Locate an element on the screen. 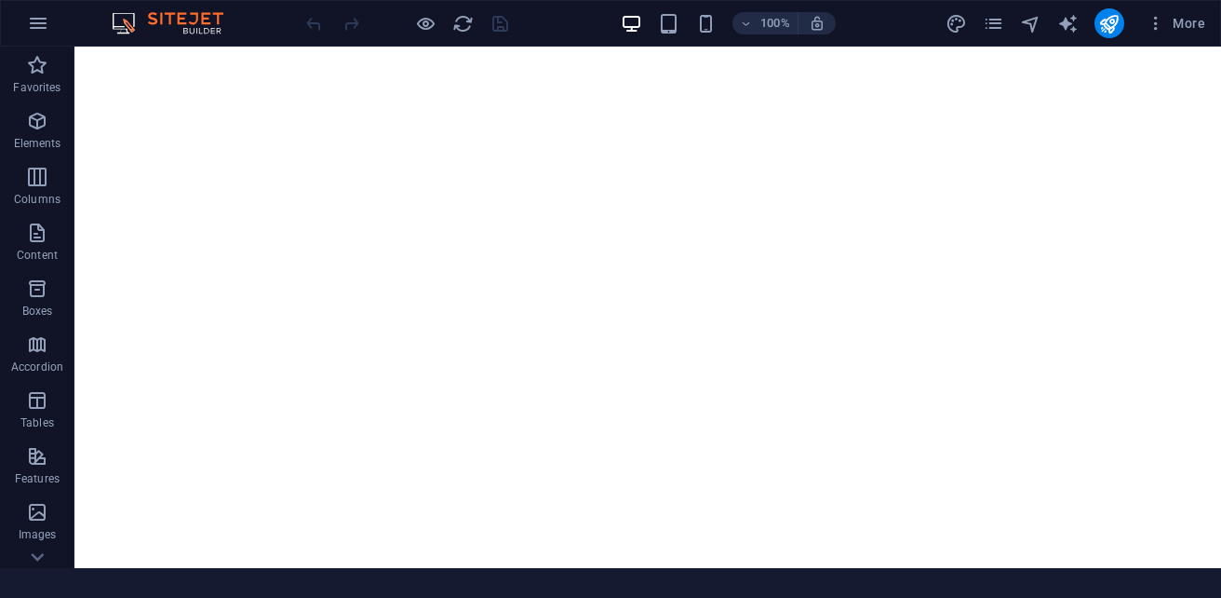  button: design is located at coordinates (957, 23).